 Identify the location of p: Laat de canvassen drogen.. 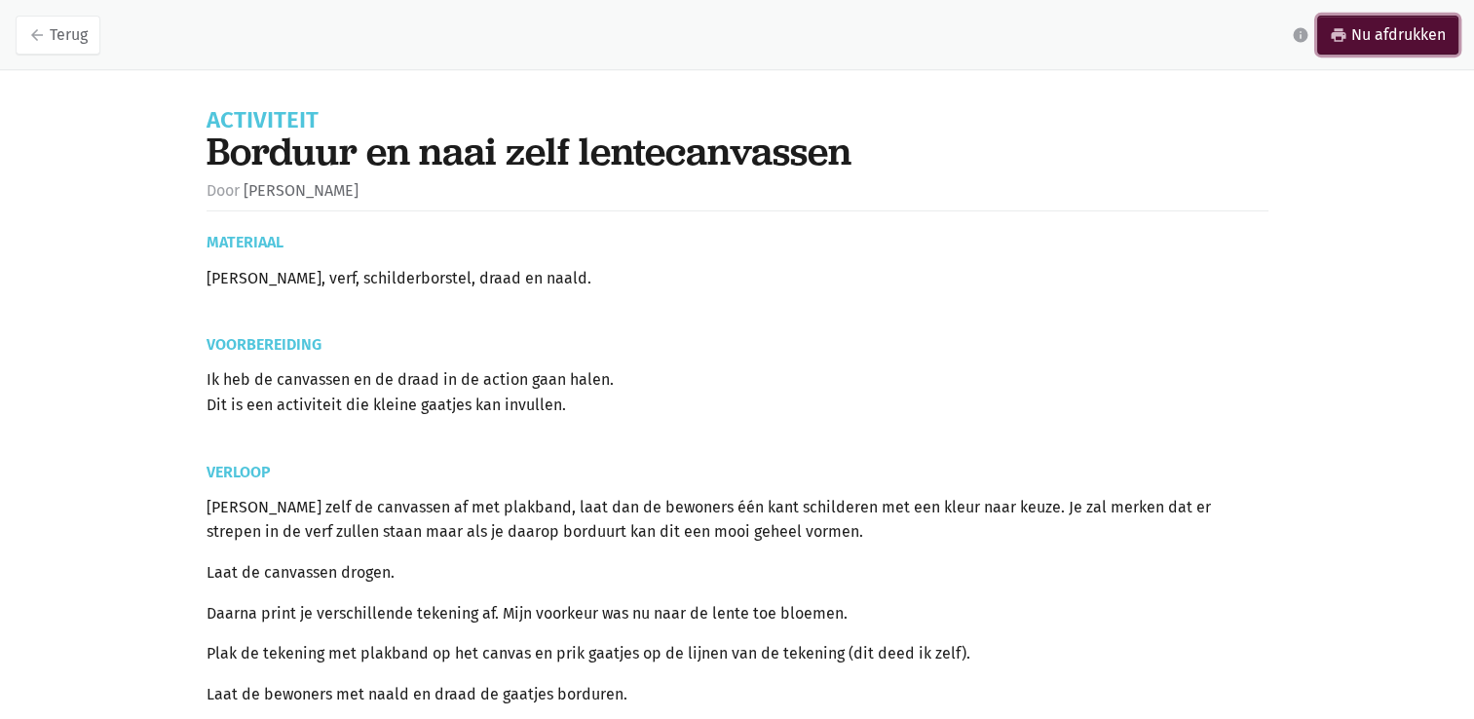
(737, 573).